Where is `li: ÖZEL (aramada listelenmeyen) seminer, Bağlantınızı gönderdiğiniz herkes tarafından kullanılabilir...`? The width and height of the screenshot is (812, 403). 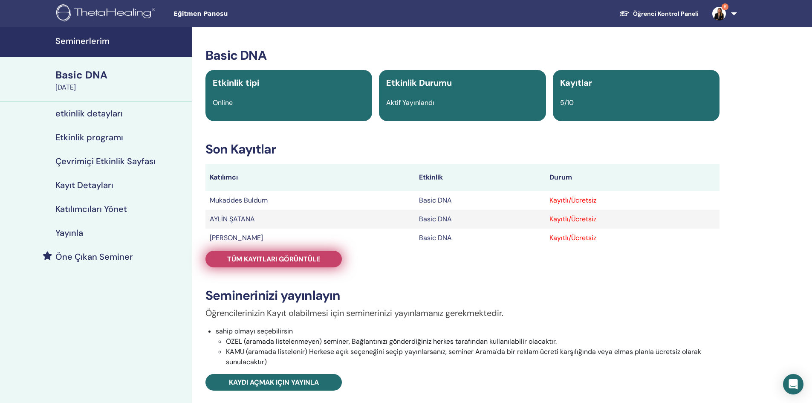
li: ÖZEL (aramada listelenmeyen) seminer, Bağlantınızı gönderdiğiniz herkes tarafından kullanılabilir... is located at coordinates (473, 341).